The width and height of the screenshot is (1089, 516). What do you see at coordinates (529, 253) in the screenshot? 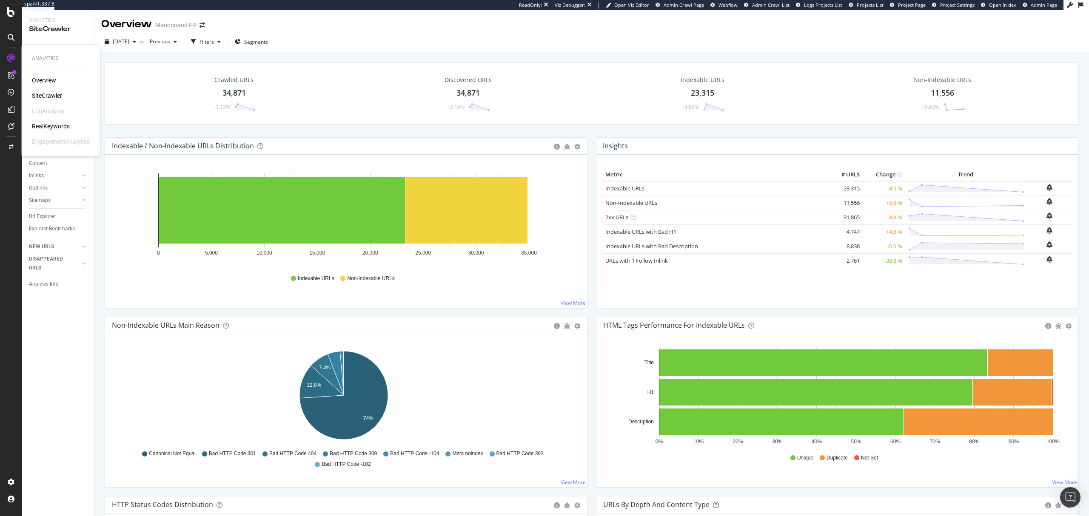
I see `text: 35,000` at bounding box center [529, 253].